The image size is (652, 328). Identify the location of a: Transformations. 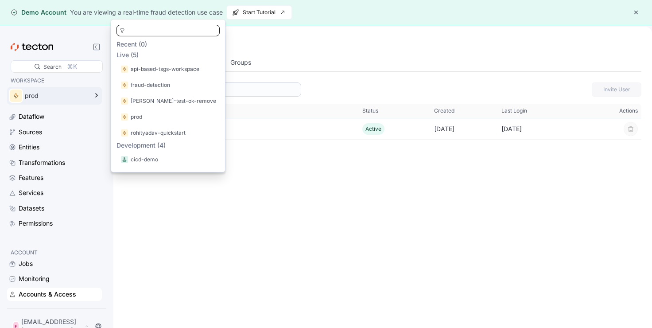
(54, 162).